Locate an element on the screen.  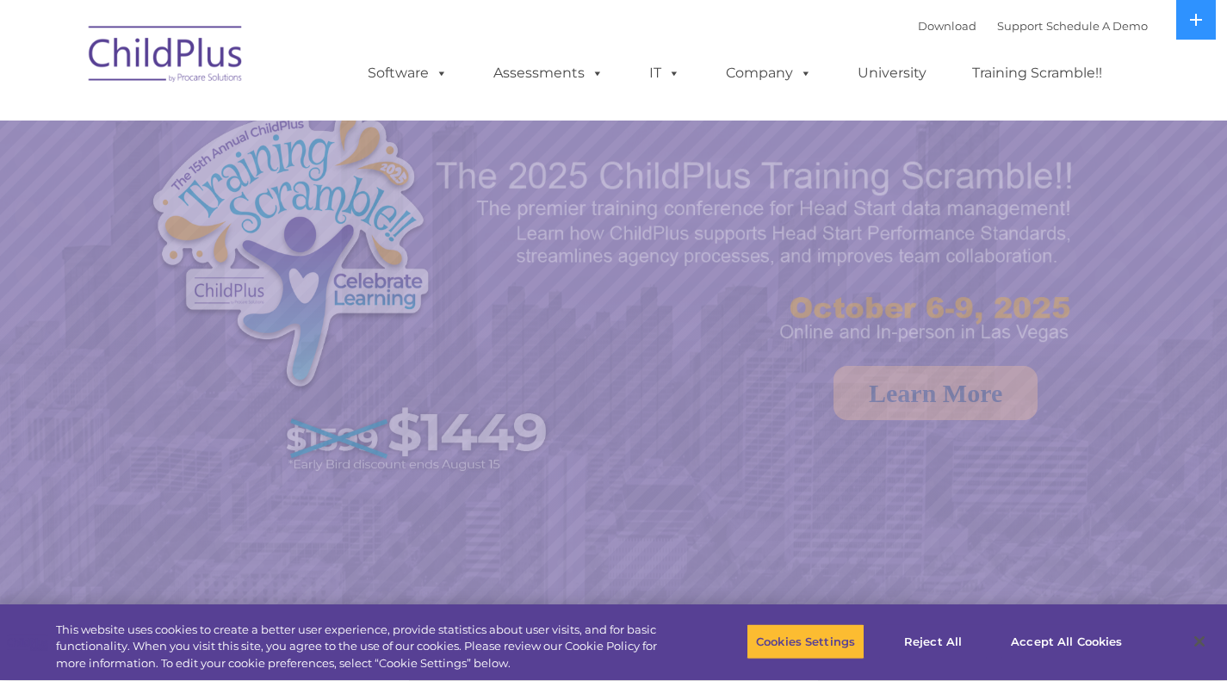
button: Cookies Settings is located at coordinates (805, 641).